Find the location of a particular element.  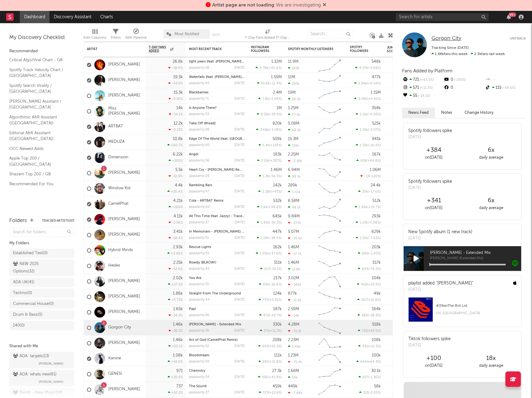

div: 1.59M is located at coordinates (276, 77).